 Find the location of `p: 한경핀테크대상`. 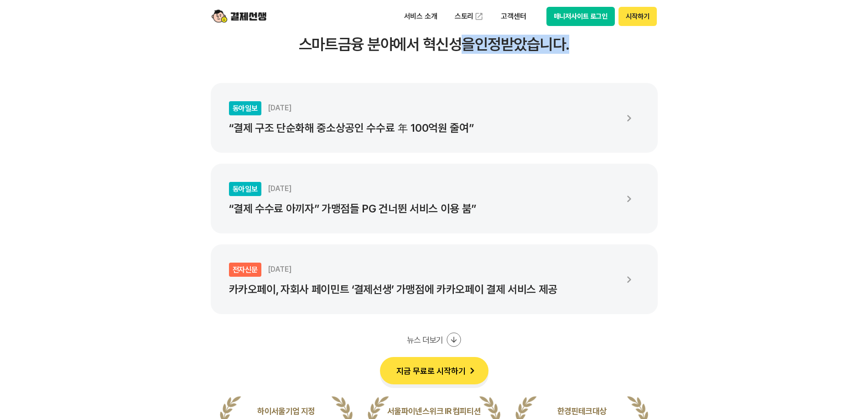

p: 한경핀테크대상 is located at coordinates (582, 411).